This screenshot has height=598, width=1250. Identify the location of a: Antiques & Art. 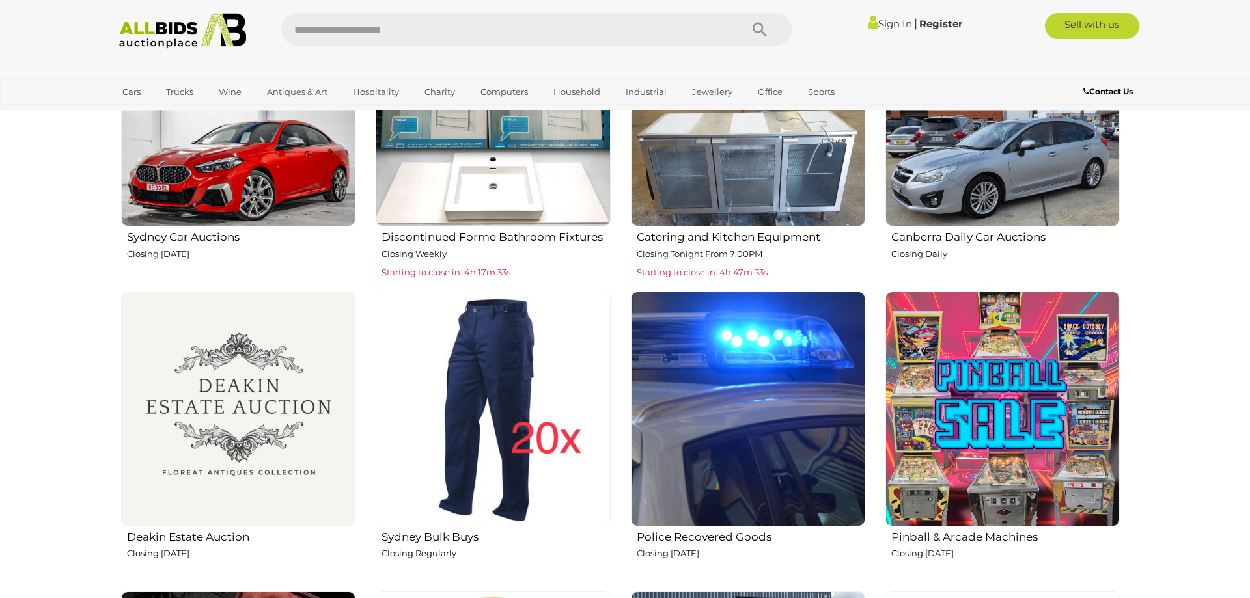
(297, 92).